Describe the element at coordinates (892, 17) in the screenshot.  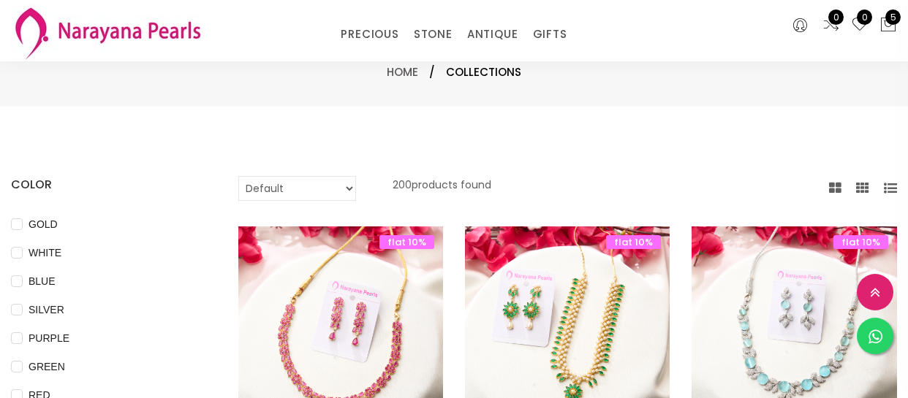
I see `span: 5` at that location.